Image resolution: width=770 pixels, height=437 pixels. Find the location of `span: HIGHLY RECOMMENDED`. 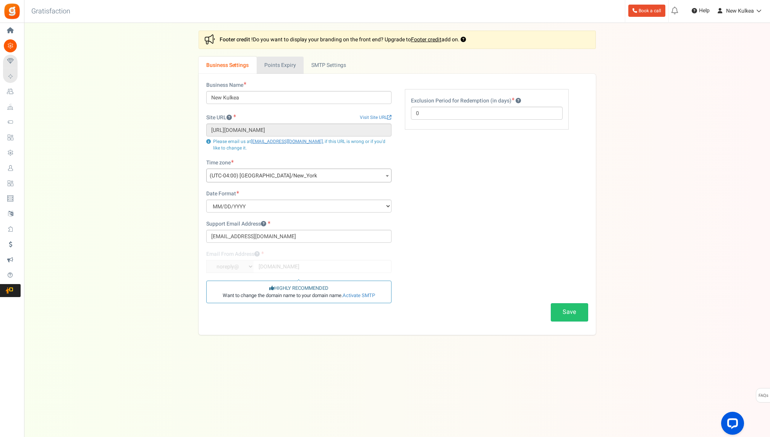

span: HIGHLY RECOMMENDED is located at coordinates (299, 288).